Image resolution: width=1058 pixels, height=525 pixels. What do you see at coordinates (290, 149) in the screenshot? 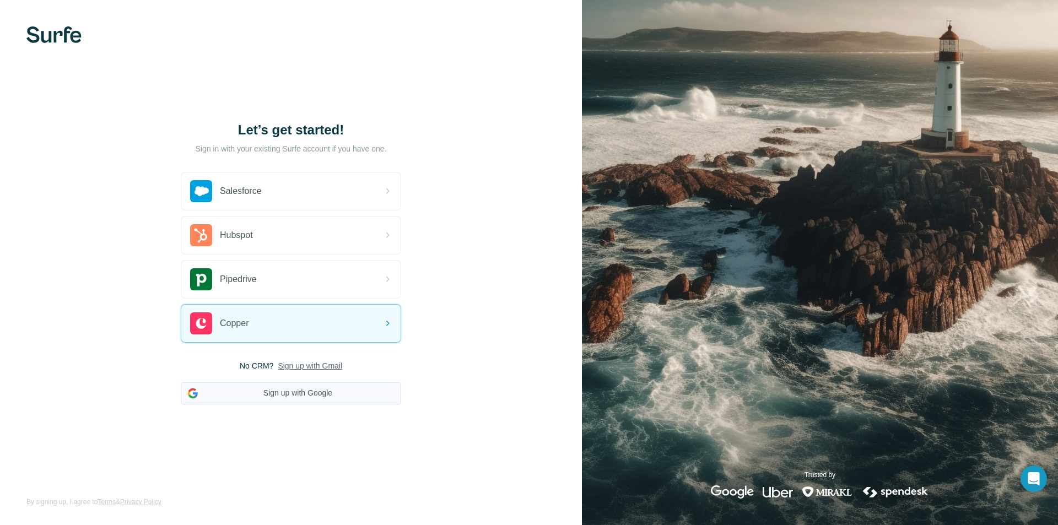
I see `p: Sign in with your existing Surfe account if you have one.` at bounding box center [290, 149].